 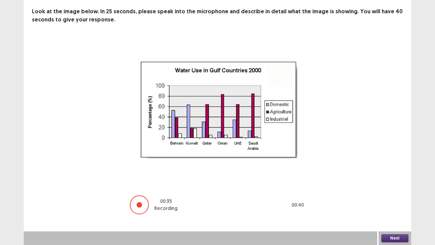 I want to click on p: 00 : 40, so click(x=298, y=205).